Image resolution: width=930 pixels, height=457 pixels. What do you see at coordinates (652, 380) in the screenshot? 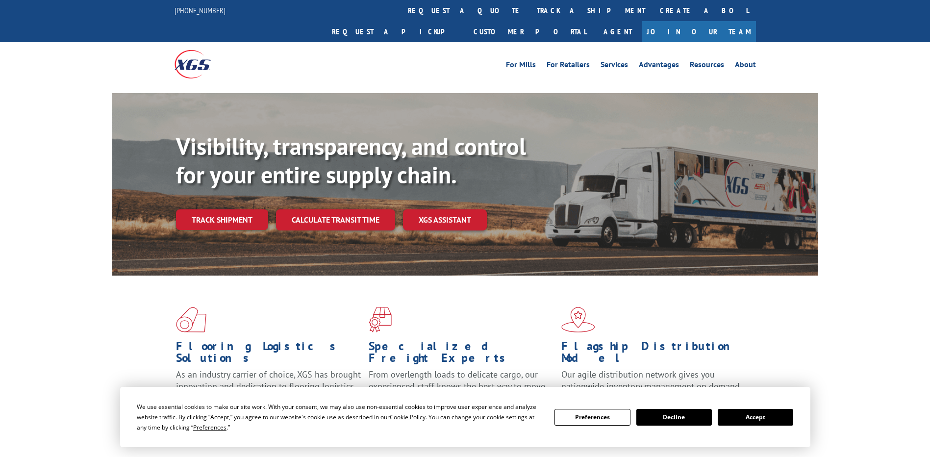
I see `span: Our agile distribution network gives you nationwide inventory management on demand.` at bounding box center [652, 380].